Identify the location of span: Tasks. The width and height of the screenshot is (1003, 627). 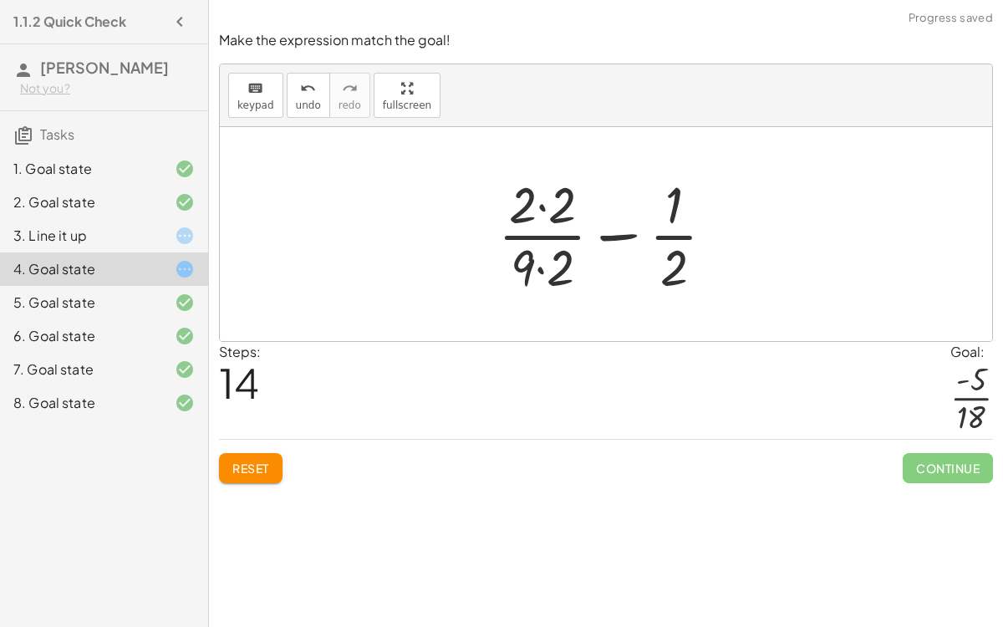
(57, 134).